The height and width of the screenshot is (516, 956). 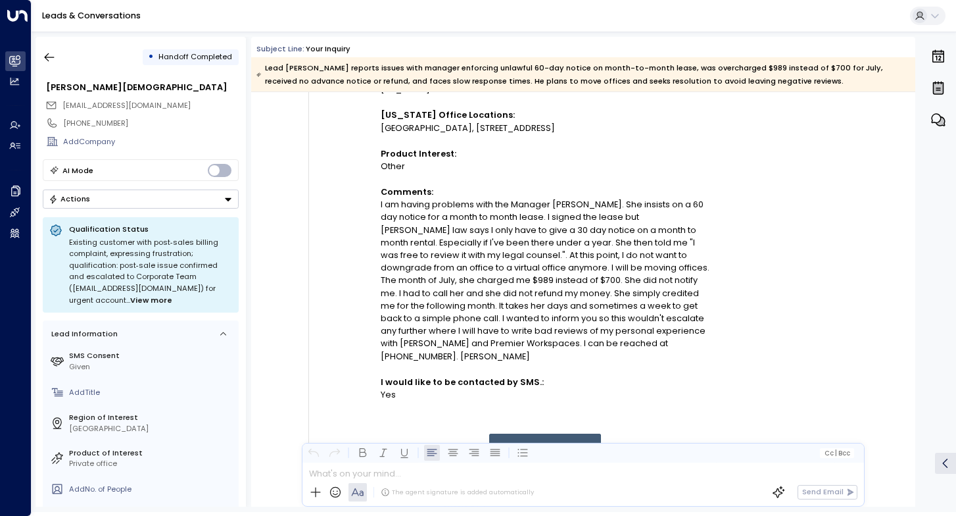 I want to click on button: Redo, so click(x=335, y=452).